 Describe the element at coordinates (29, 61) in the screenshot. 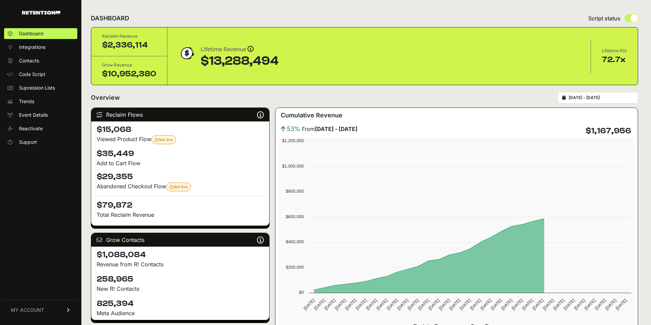

I see `span: Contacts` at that location.